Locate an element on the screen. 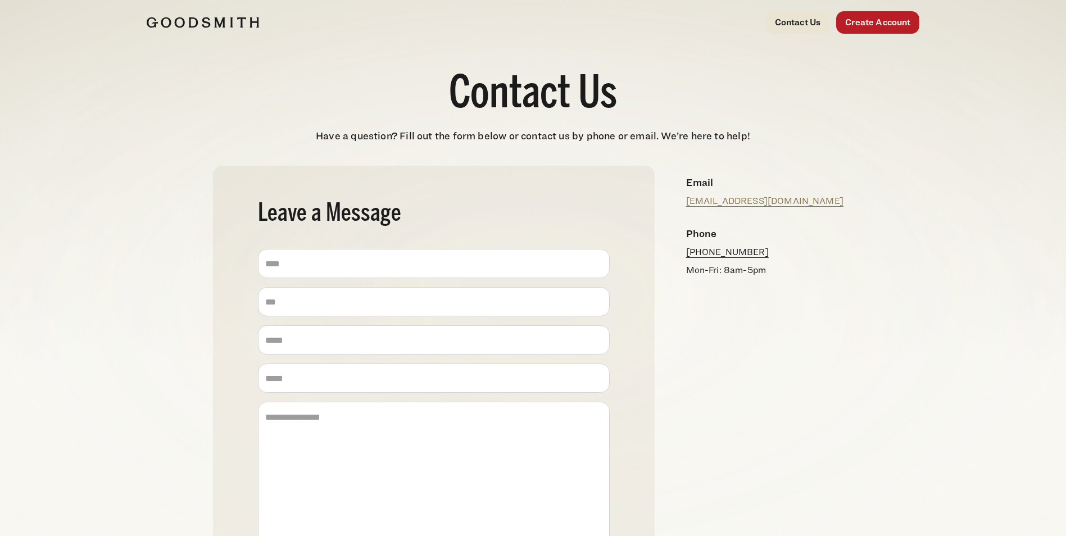 This screenshot has height=536, width=1066. a: Contact Us is located at coordinates (798, 22).